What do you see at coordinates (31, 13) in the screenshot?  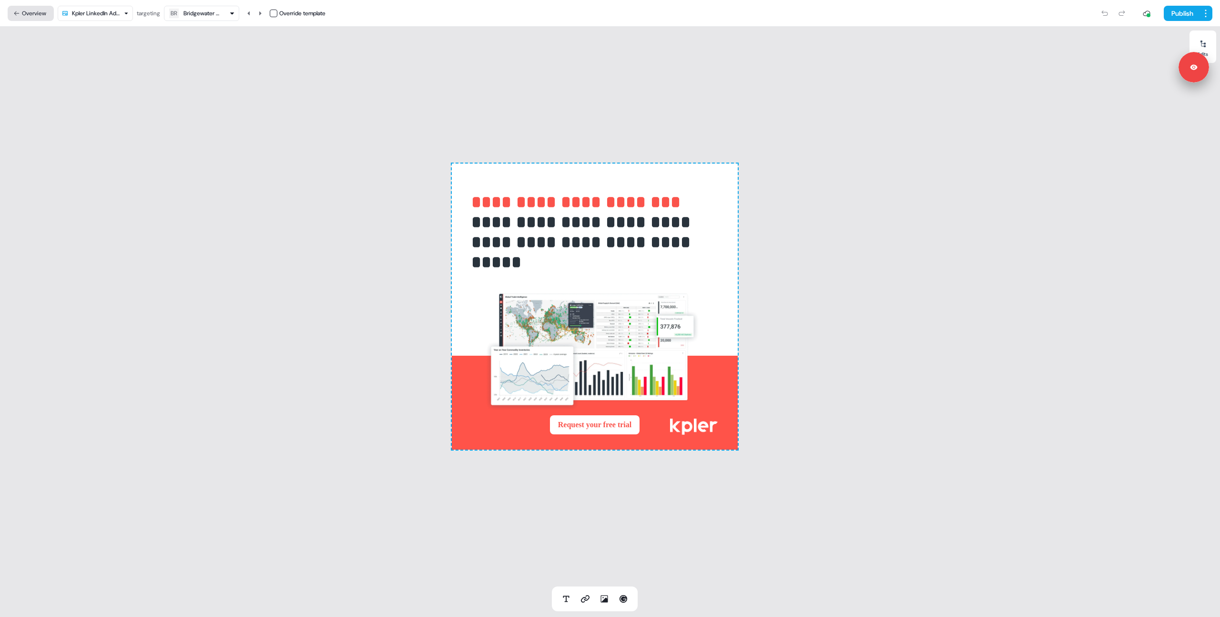 I see `button: Overview` at bounding box center [31, 13].